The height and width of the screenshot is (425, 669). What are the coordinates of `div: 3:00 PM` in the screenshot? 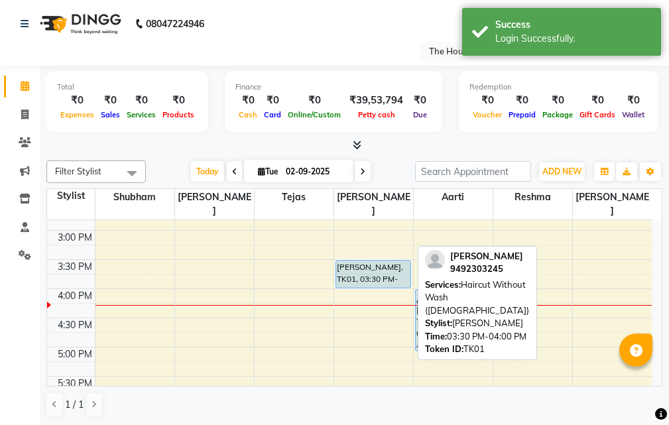 It's located at (75, 237).